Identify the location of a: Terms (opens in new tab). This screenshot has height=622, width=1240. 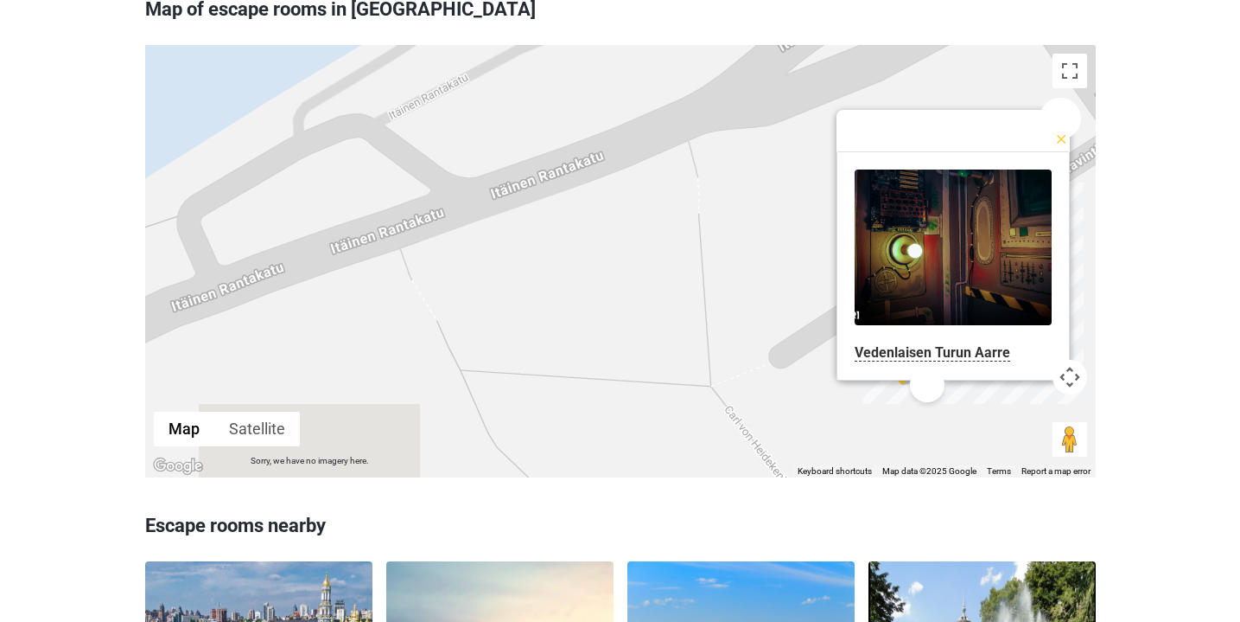
(999, 470).